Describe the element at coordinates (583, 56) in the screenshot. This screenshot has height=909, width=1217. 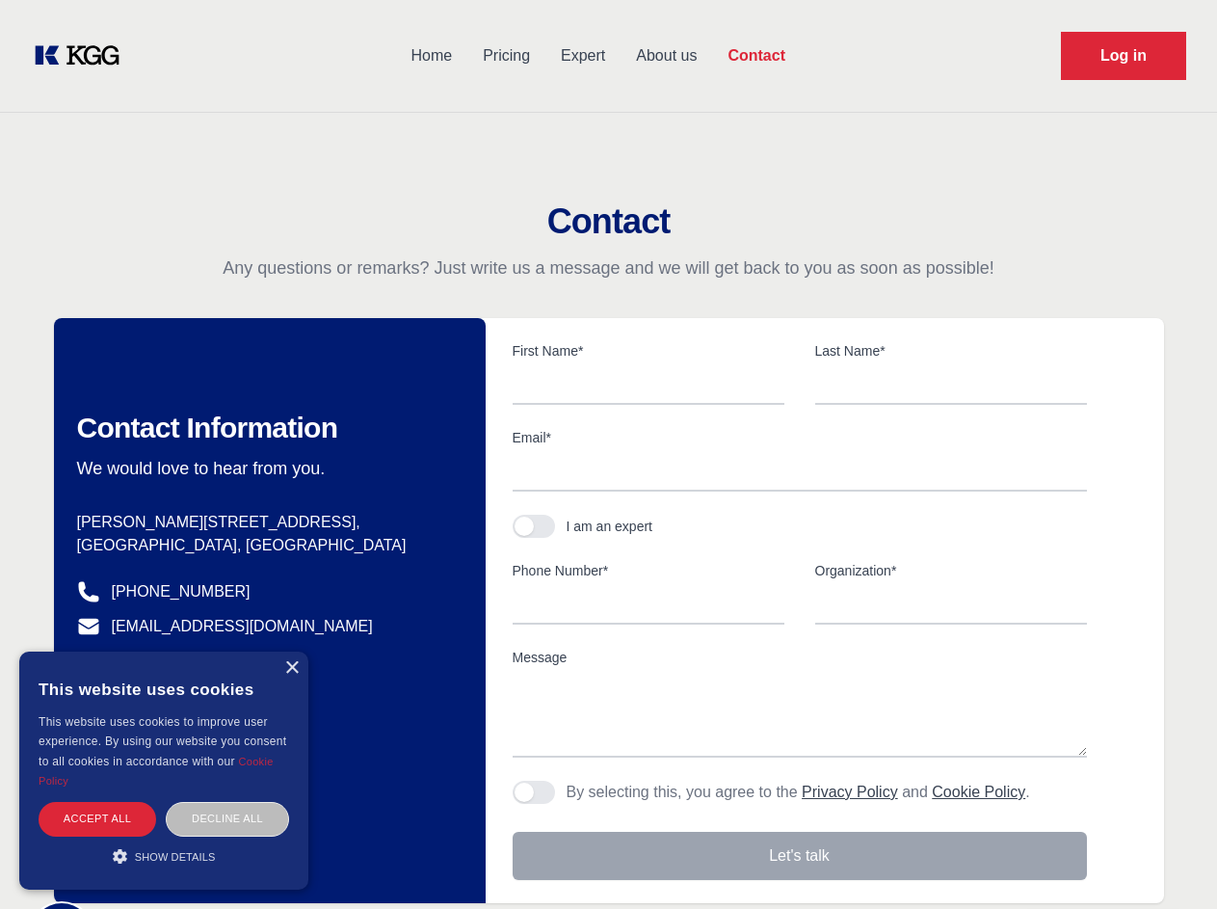
I see `a: Expert` at that location.